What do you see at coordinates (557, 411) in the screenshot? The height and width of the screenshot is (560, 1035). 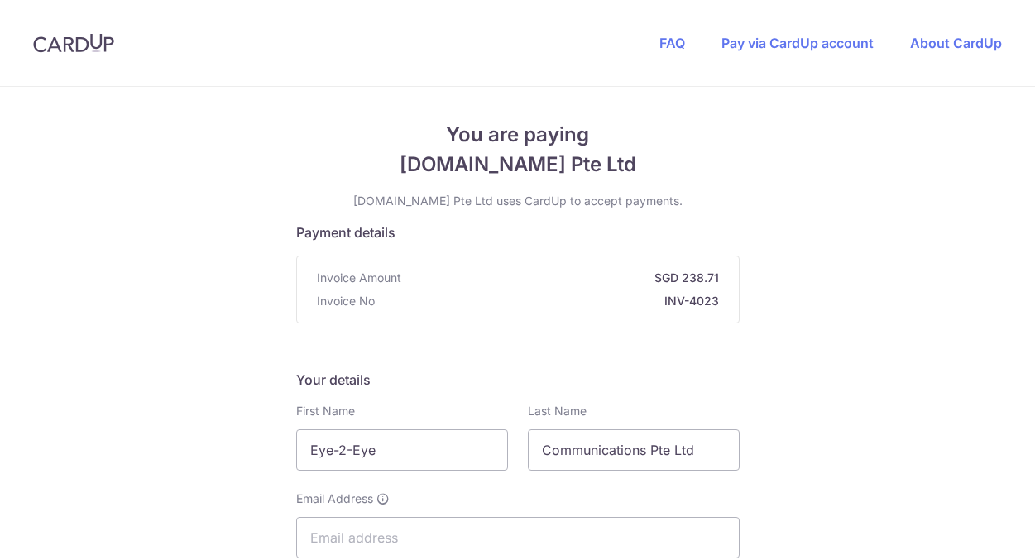 I see `label: Last Name` at bounding box center [557, 411].